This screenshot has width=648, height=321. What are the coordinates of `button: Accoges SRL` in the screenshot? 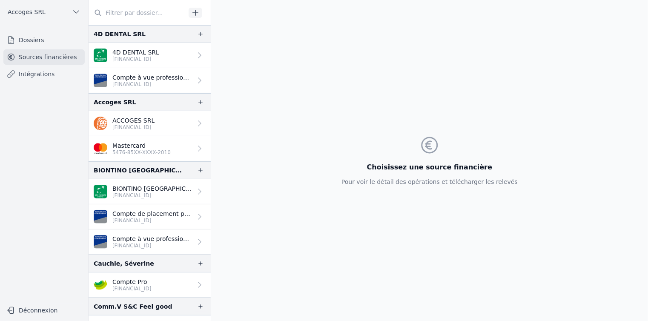 It's located at (44, 12).